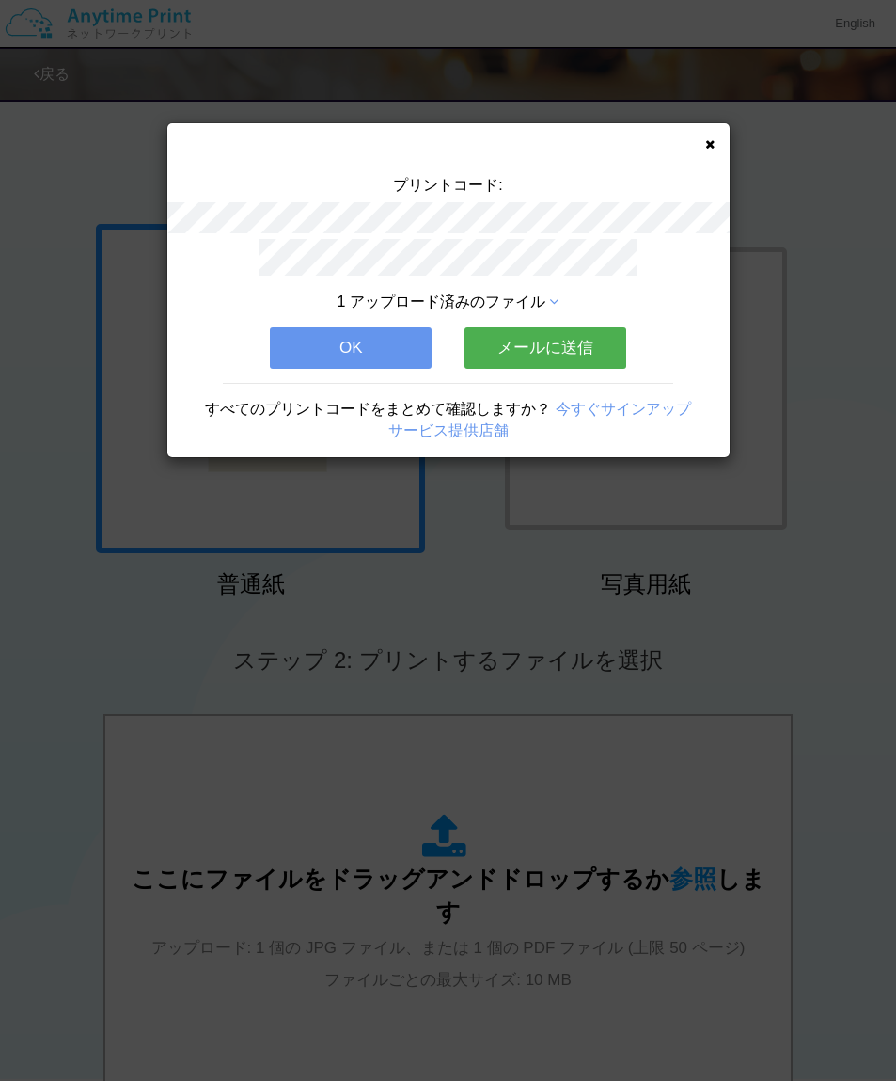 The width and height of the screenshot is (896, 1081). What do you see at coordinates (624, 408) in the screenshot?
I see `a: 今すぐサインアップ` at bounding box center [624, 408].